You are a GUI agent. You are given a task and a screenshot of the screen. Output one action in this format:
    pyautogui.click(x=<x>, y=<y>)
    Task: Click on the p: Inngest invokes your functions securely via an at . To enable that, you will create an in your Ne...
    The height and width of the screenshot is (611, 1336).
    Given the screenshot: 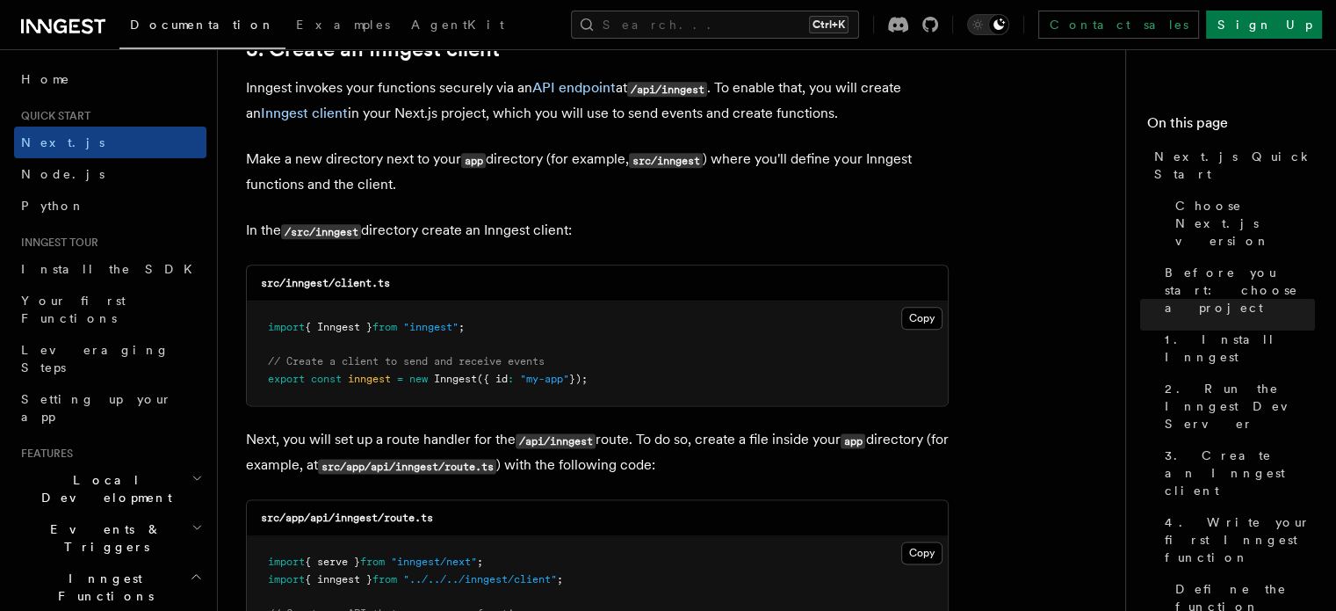 What is the action you would take?
    pyautogui.click(x=597, y=100)
    